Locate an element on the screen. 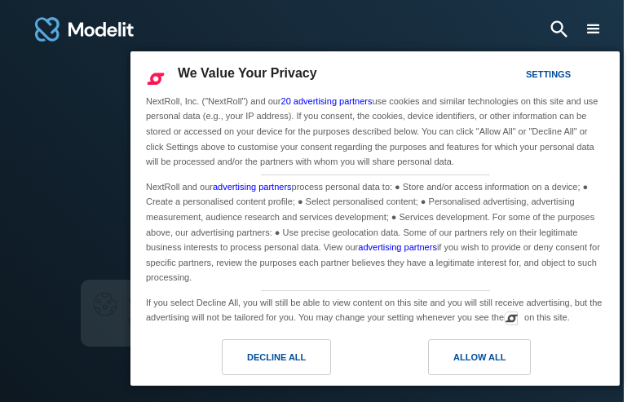  a: Decline All is located at coordinates (258, 361).